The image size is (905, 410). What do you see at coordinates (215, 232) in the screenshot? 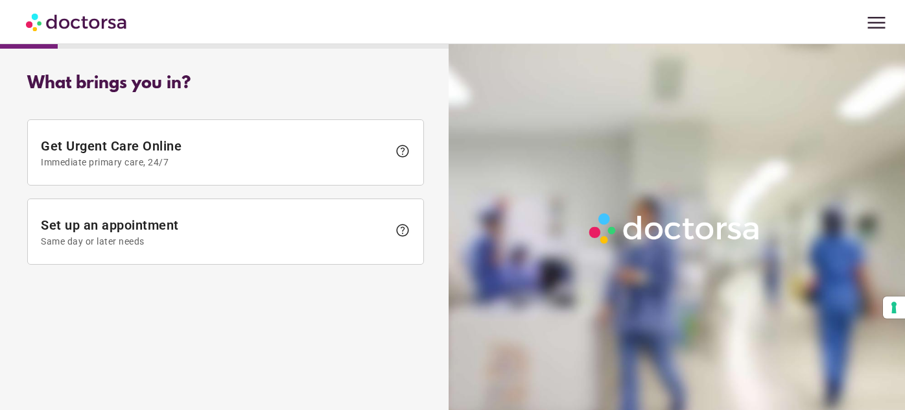
I see `span: Set up an appointment` at bounding box center [215, 232].